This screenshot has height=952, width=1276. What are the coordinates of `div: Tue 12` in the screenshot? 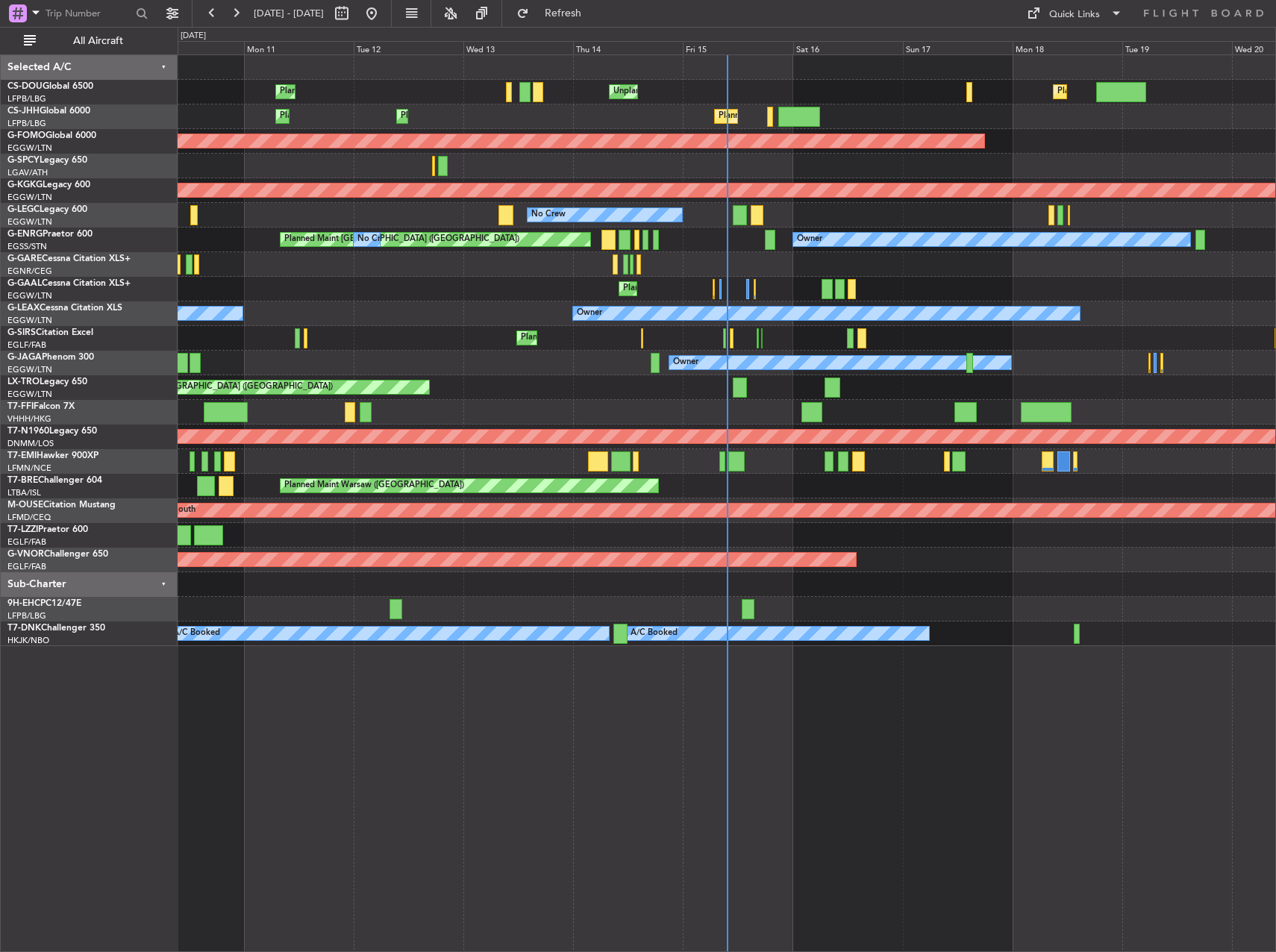 It's located at (408, 47).